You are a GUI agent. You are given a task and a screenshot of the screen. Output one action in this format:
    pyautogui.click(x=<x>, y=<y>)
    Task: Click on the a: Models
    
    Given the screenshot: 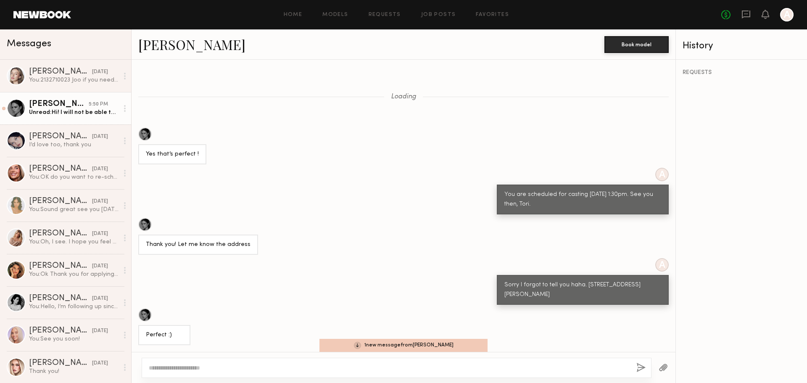 What is the action you would take?
    pyautogui.click(x=335, y=15)
    